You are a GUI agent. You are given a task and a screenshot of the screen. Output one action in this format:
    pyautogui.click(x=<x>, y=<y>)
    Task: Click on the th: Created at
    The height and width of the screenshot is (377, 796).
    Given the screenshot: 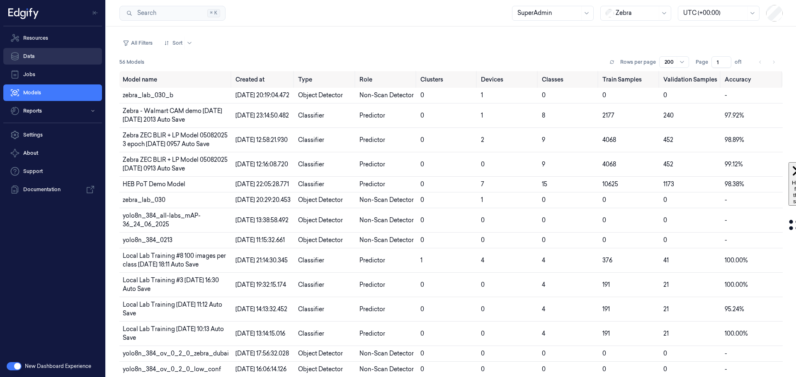 What is the action you would take?
    pyautogui.click(x=263, y=80)
    